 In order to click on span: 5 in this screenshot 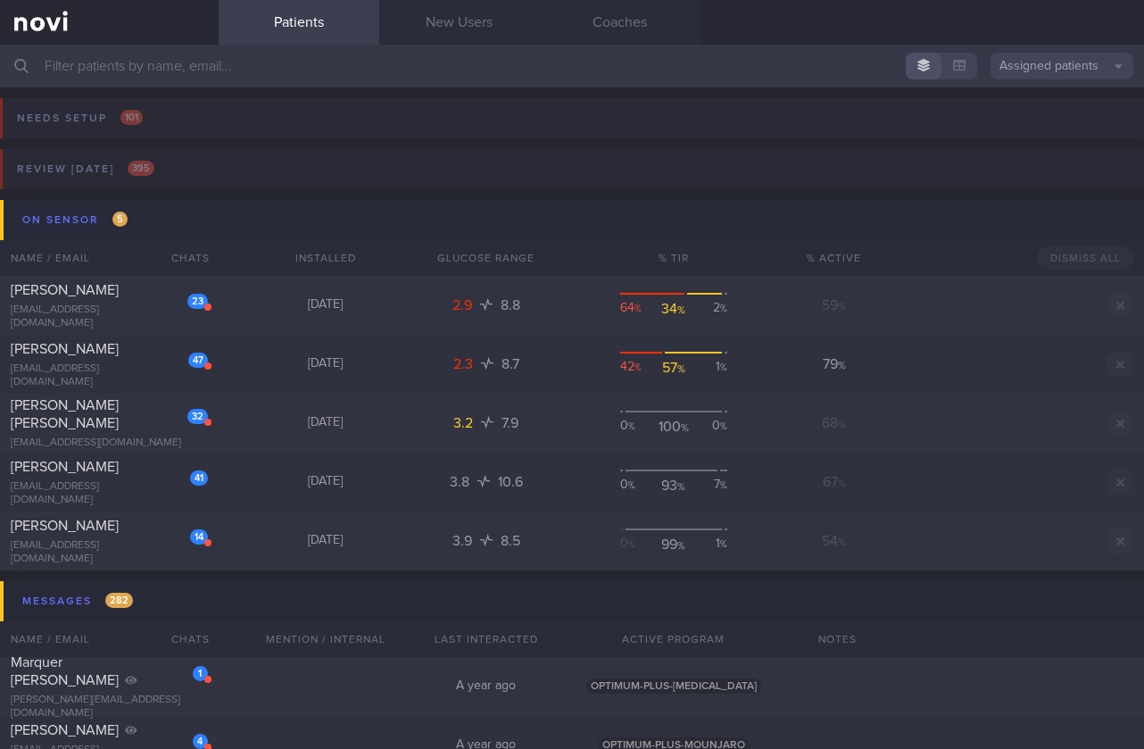, I will do `click(120, 219)`.